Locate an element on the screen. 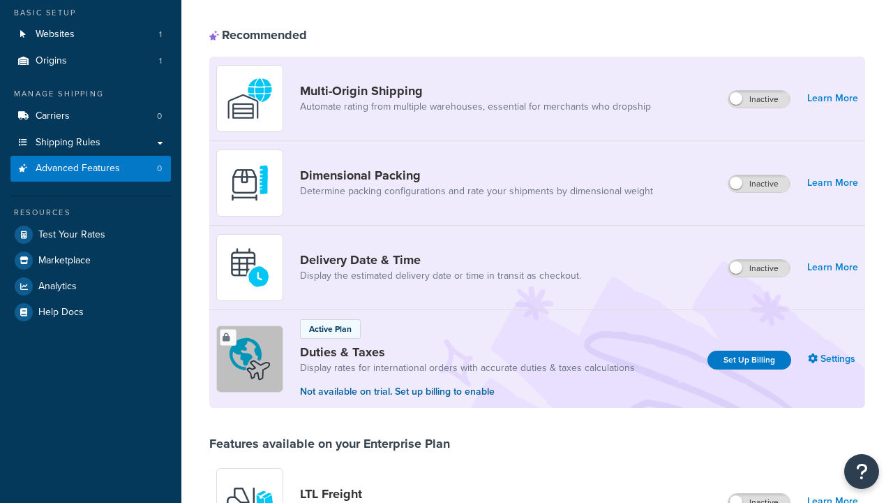  button: Open Resource Center is located at coordinates (862, 471).